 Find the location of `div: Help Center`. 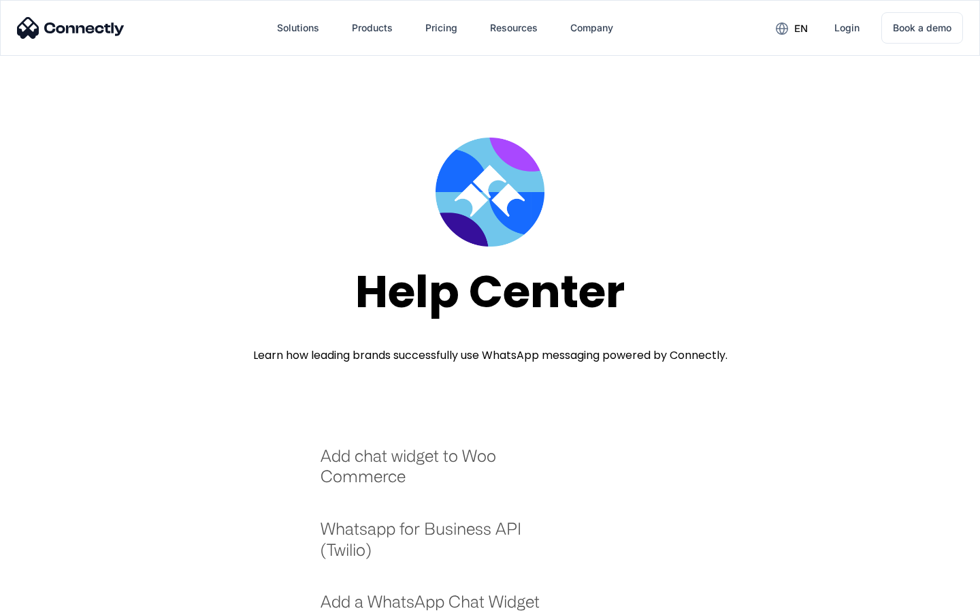

div: Help Center is located at coordinates (490, 291).